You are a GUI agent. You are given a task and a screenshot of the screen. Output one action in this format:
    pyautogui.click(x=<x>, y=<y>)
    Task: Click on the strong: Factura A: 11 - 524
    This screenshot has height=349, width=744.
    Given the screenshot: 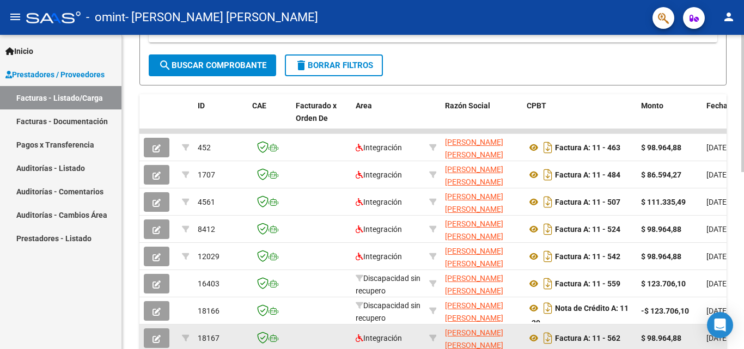 What is the action you would take?
    pyautogui.click(x=587, y=229)
    